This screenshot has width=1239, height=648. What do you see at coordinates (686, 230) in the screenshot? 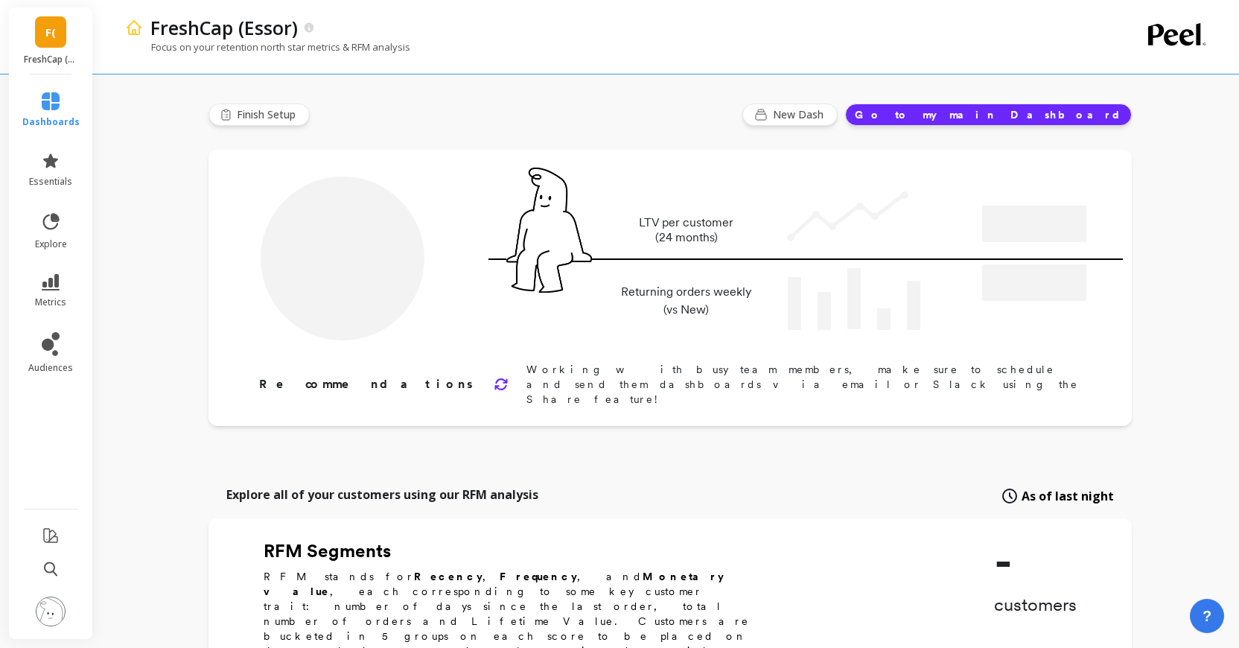
I see `p: LTV per customer (24 months)` at bounding box center [686, 230].